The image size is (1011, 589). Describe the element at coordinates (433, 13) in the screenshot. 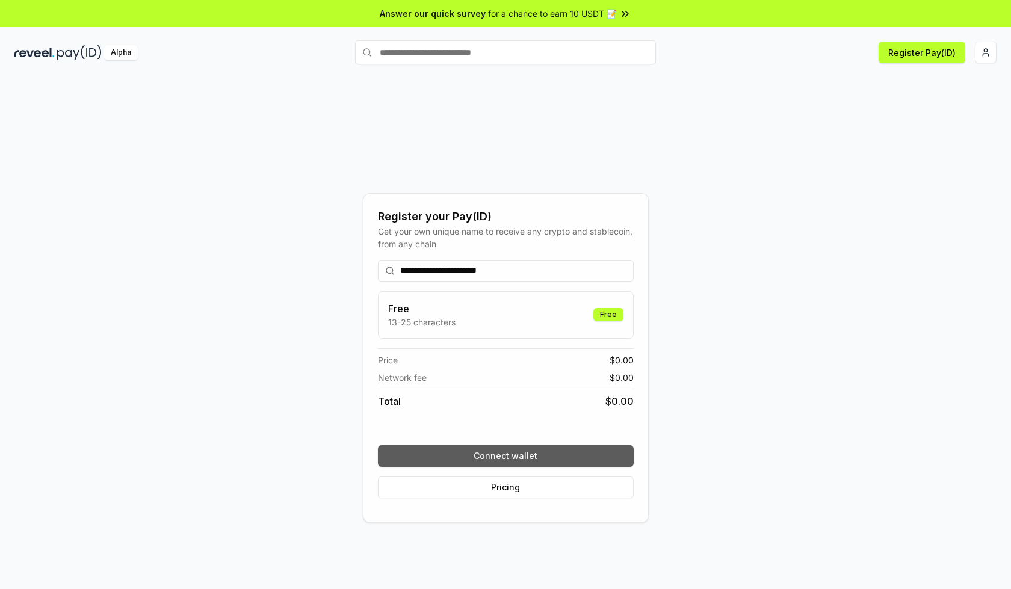

I see `span: Answer our quick survey` at that location.